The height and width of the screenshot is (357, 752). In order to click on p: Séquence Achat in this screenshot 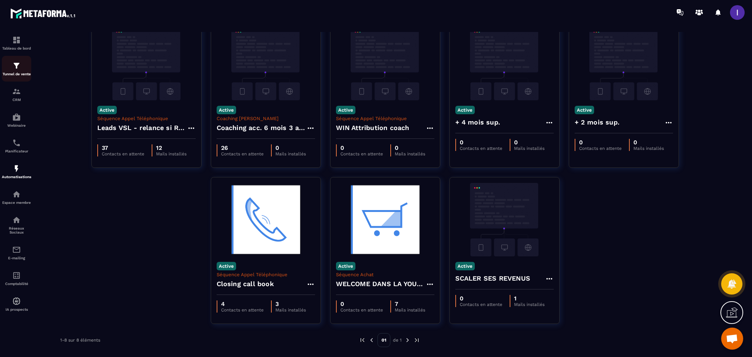, I will do `click(385, 274)`.